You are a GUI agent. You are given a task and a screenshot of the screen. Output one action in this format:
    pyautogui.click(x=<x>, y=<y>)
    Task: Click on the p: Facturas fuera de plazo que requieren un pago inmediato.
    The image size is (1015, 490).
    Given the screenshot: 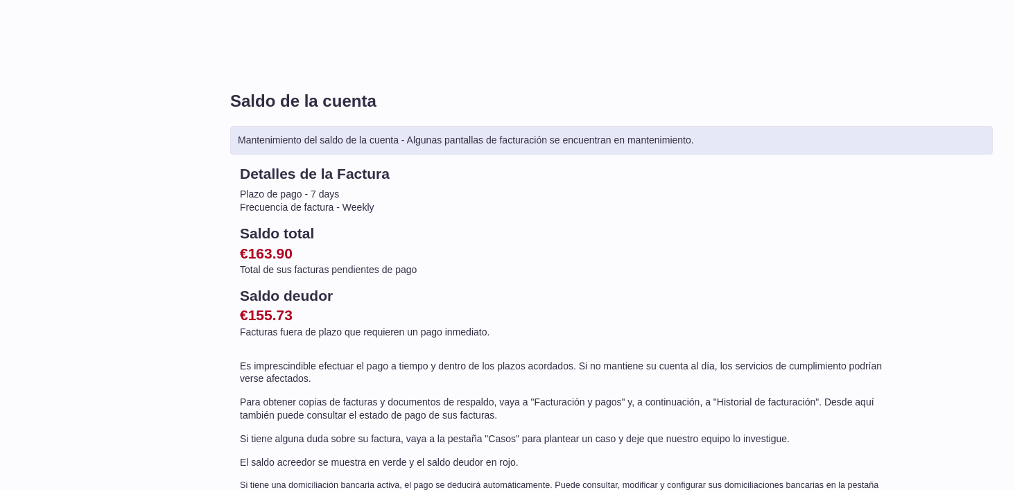 What is the action you would take?
    pyautogui.click(x=570, y=332)
    